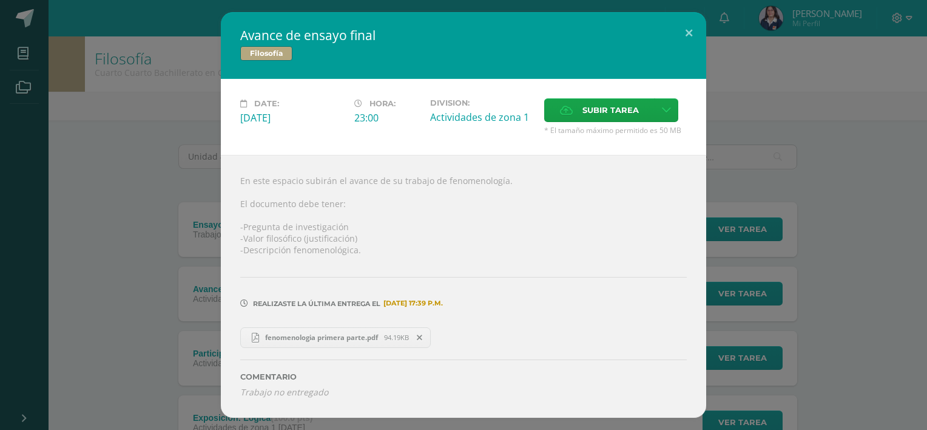  What do you see at coordinates (482, 117) in the screenshot?
I see `div: Actividades de zona 1` at bounding box center [482, 117].